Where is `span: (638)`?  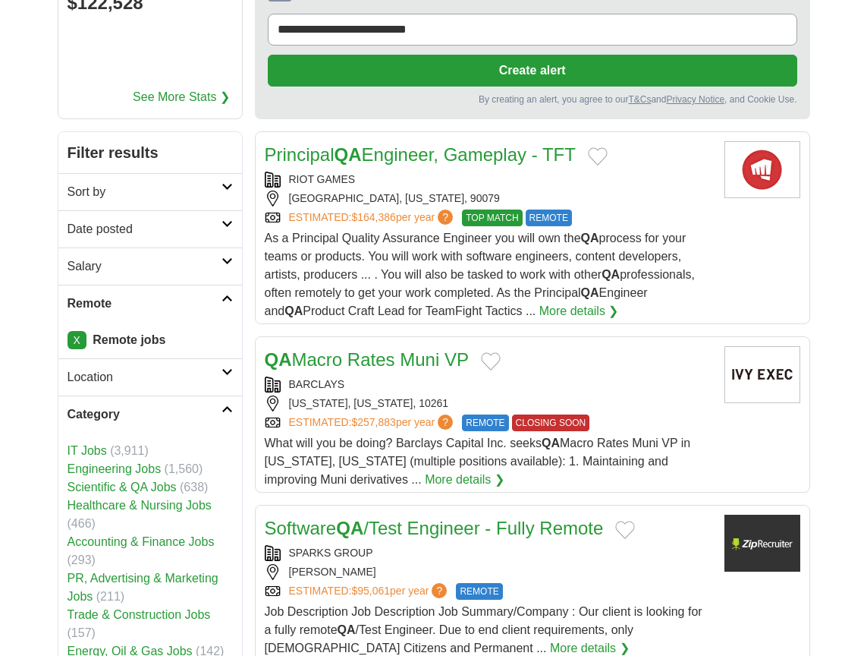
span: (638) is located at coordinates (193, 486).